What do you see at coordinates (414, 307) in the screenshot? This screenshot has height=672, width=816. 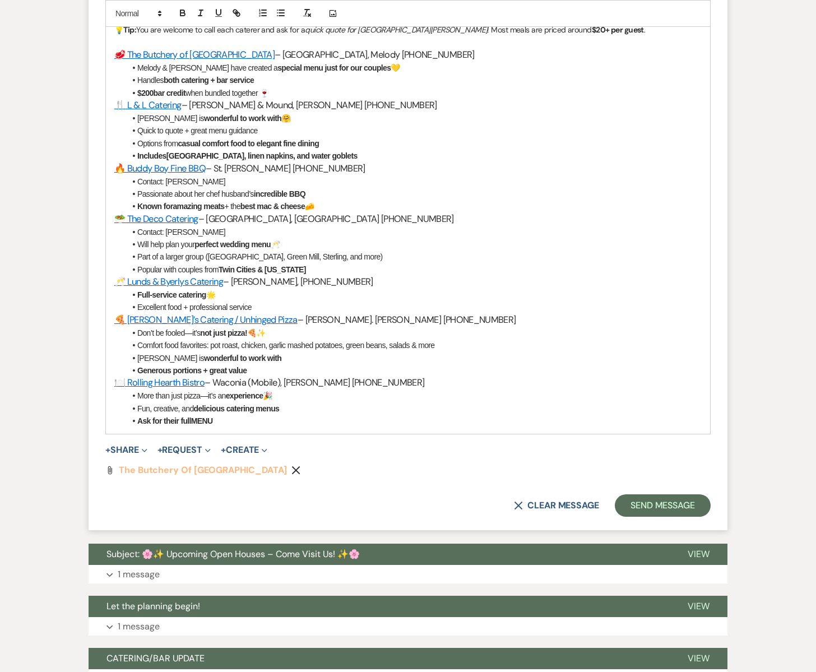 I see `li: Excellent food + professional service` at bounding box center [414, 307].